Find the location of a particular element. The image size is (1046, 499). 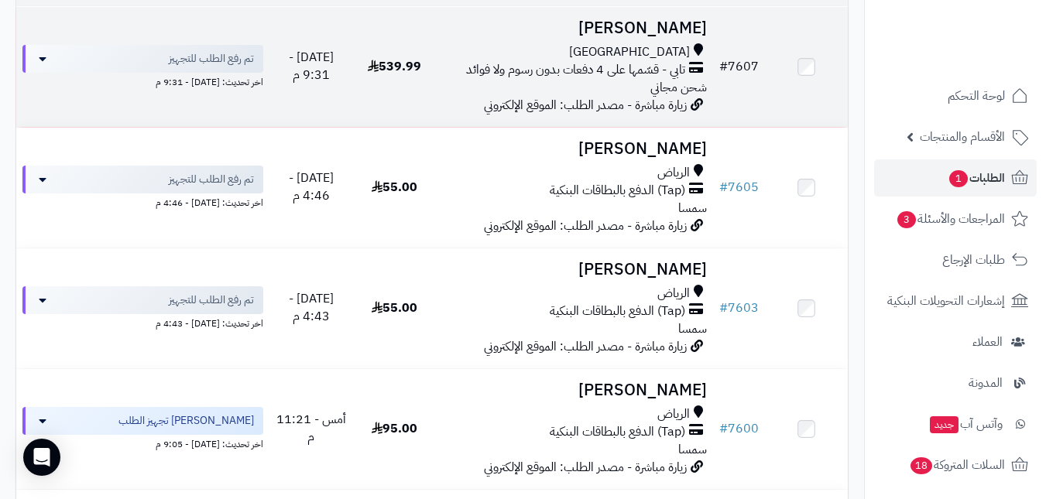

img: logo-2.png is located at coordinates (986, 28).